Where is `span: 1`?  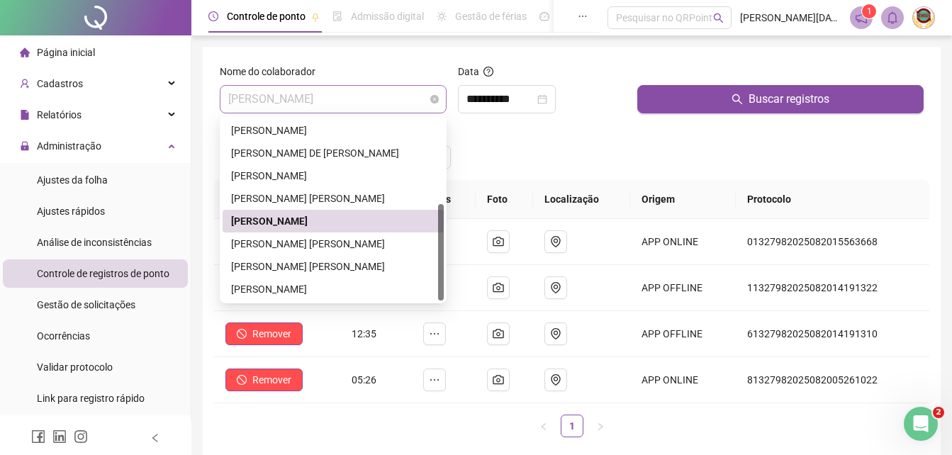 span: 1 is located at coordinates (869, 11).